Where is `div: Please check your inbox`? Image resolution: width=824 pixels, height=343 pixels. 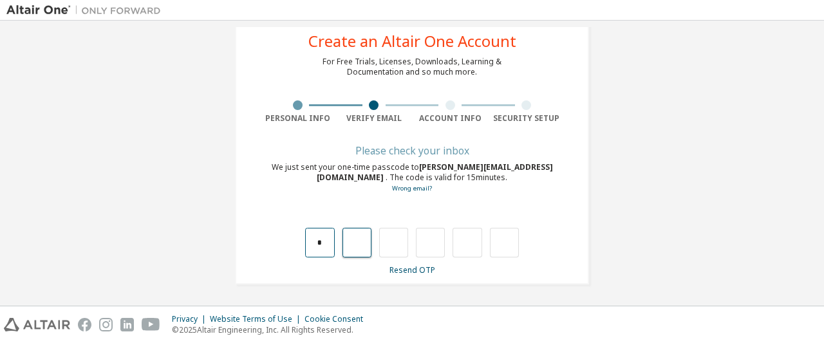 div: Please check your inbox is located at coordinates (412, 151).